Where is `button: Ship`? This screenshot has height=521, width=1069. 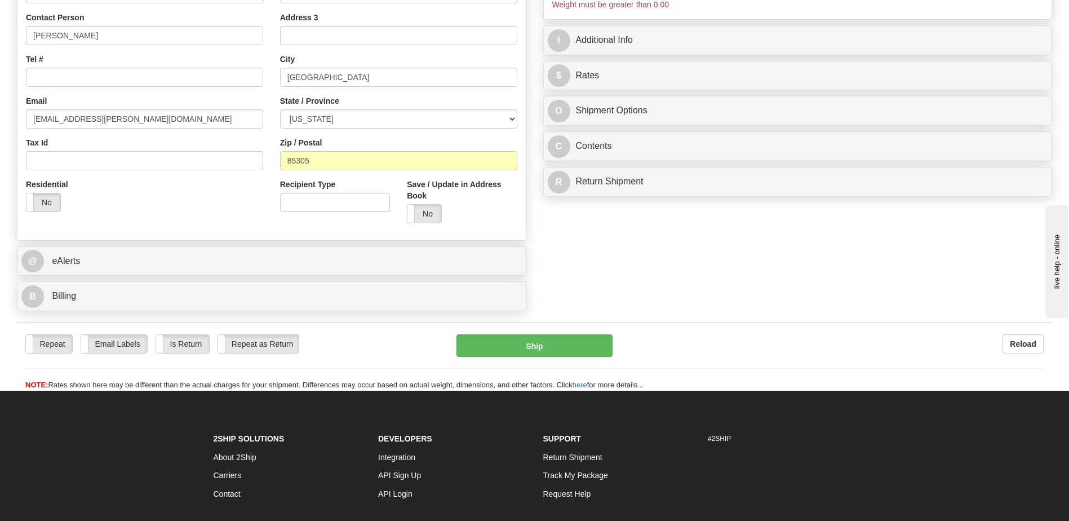 button: Ship is located at coordinates (534, 346).